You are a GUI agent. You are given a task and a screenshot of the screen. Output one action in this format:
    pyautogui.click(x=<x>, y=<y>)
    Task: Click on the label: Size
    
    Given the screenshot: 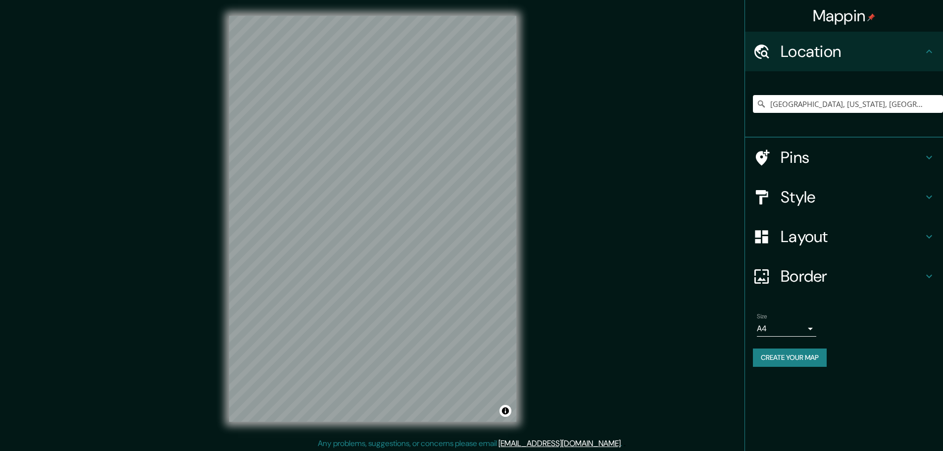 What is the action you would take?
    pyautogui.click(x=762, y=316)
    